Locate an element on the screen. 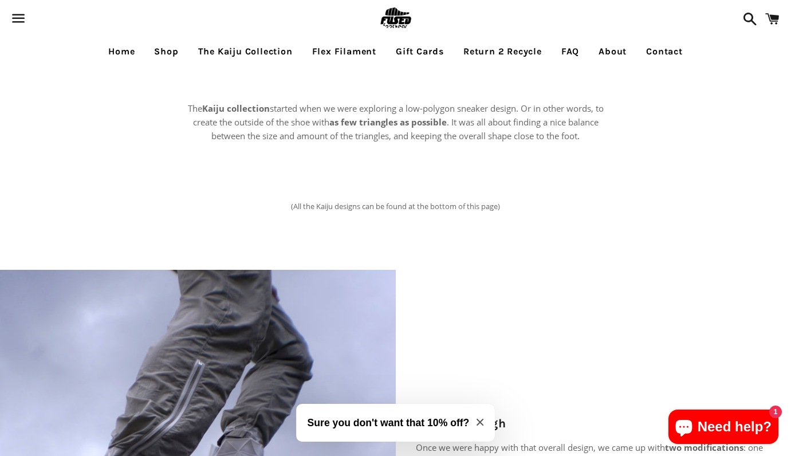 The width and height of the screenshot is (791, 456). a: Return 2 Recycle is located at coordinates (503, 52).